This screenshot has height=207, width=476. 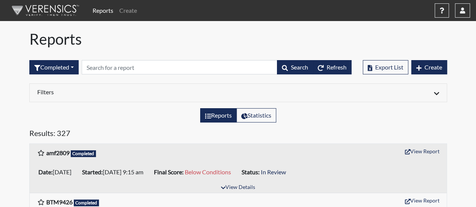 What do you see at coordinates (208, 172) in the screenshot?
I see `span: Below Conditions` at bounding box center [208, 172].